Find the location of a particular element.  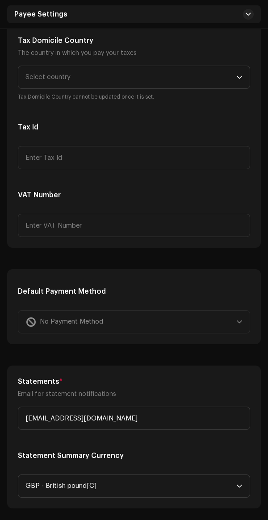

span: Payee Settings is located at coordinates (41, 14).